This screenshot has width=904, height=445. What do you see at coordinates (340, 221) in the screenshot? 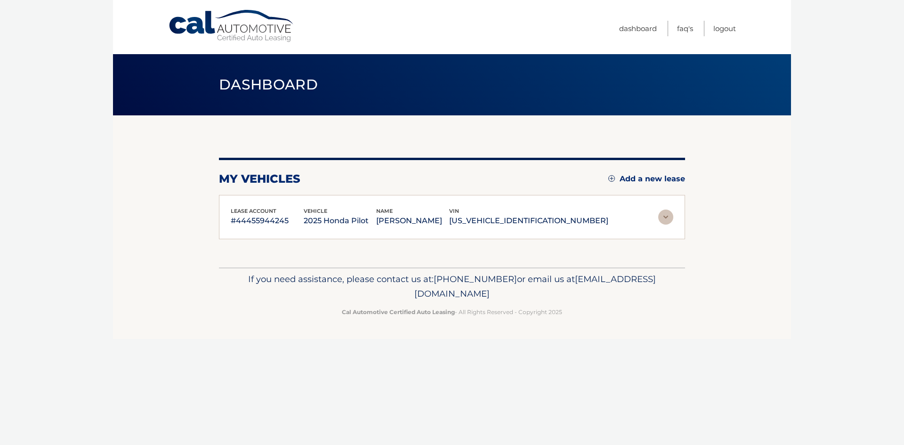
I see `p: 2025 Honda Pilot` at bounding box center [340, 221].